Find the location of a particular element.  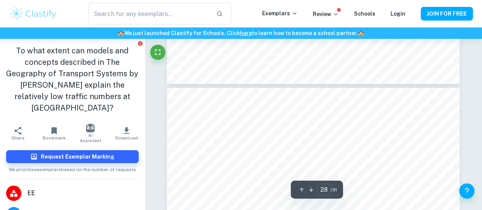

span: EE is located at coordinates (83, 193).